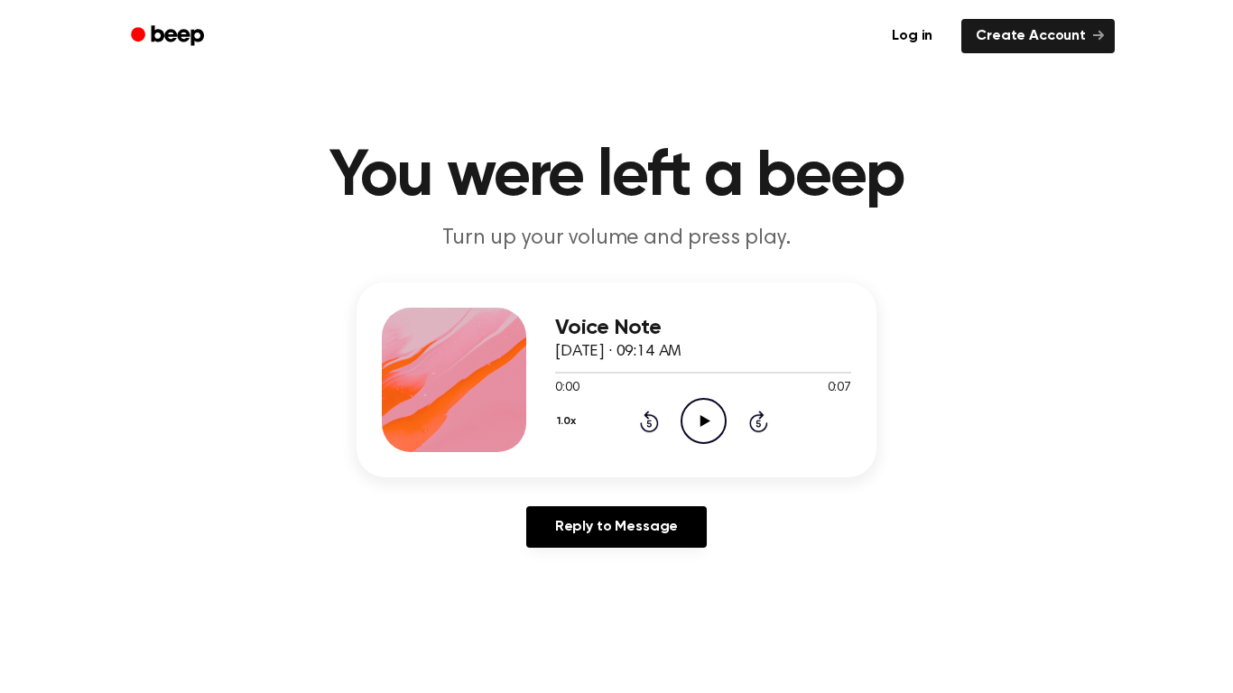  What do you see at coordinates (169, 36) in the screenshot?
I see `a: Beep` at bounding box center [169, 36].